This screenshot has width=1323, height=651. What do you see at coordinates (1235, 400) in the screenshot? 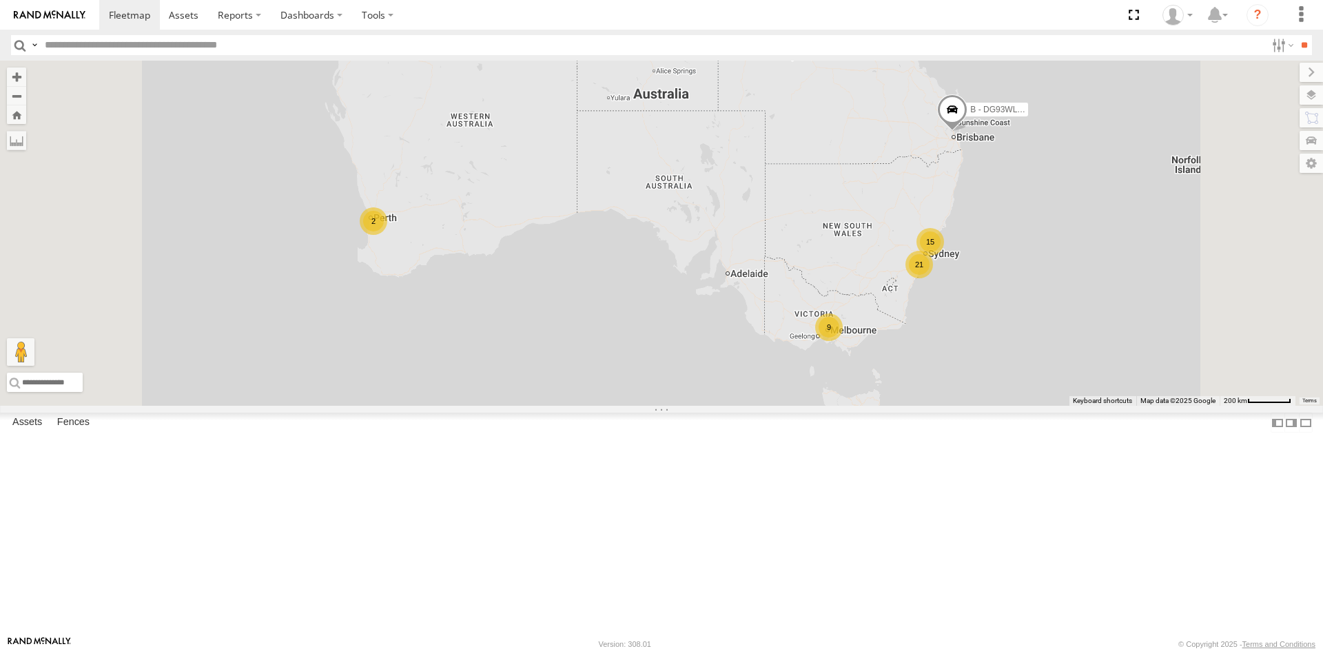
I see `span: 200 km` at bounding box center [1235, 400].